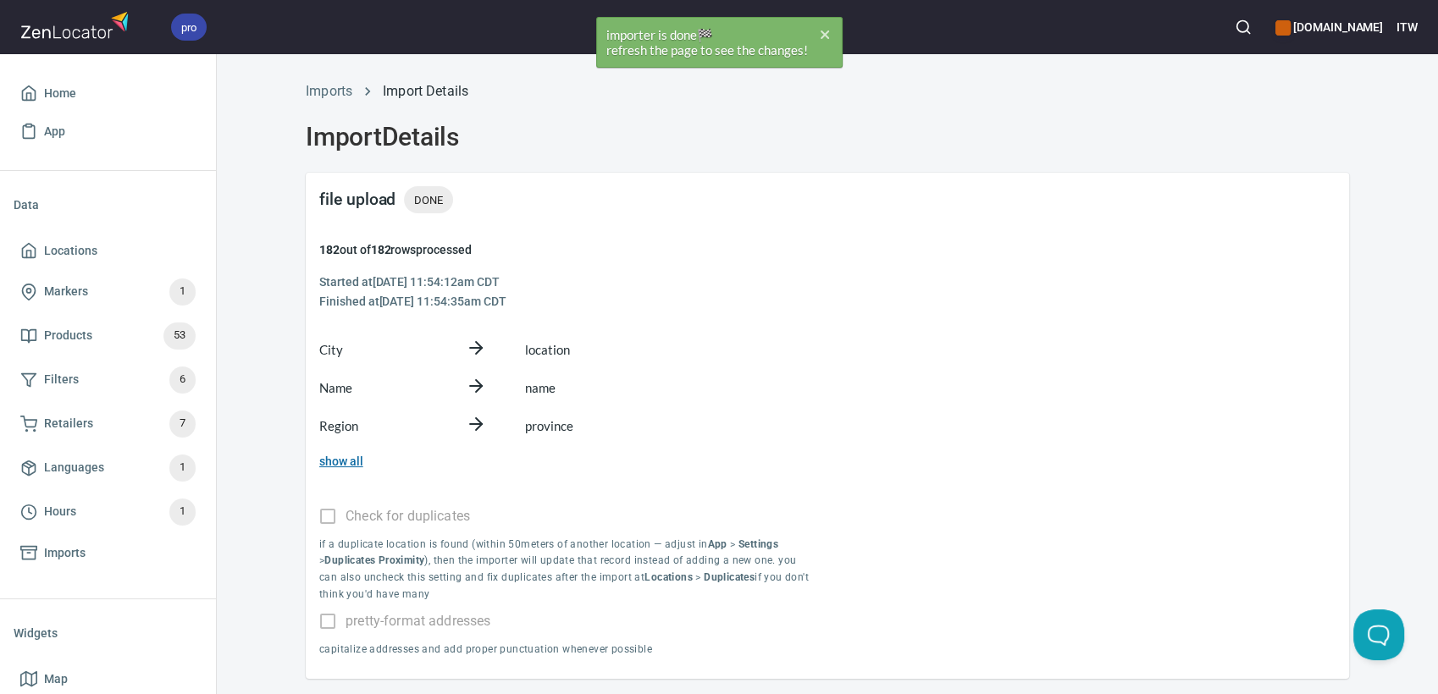 Image resolution: width=1438 pixels, height=694 pixels. What do you see at coordinates (407, 517) in the screenshot?
I see `span: Check for duplicates` at bounding box center [407, 517].